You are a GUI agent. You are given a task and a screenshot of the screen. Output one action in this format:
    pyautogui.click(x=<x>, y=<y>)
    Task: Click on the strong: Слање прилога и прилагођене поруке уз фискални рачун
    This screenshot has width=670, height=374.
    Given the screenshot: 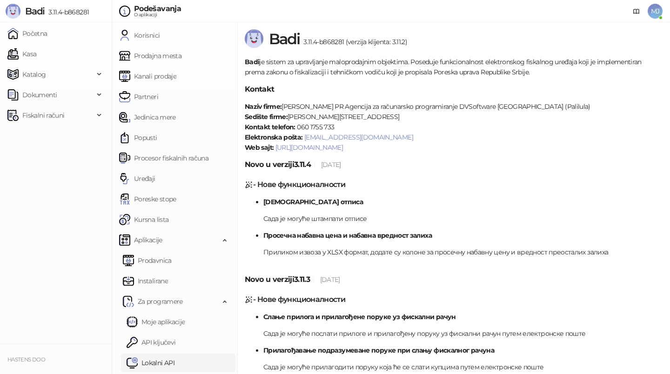 What is the action you would take?
    pyautogui.click(x=360, y=317)
    